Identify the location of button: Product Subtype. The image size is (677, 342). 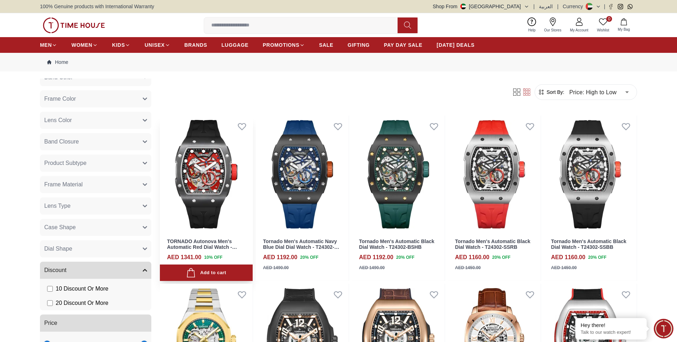
(96, 163).